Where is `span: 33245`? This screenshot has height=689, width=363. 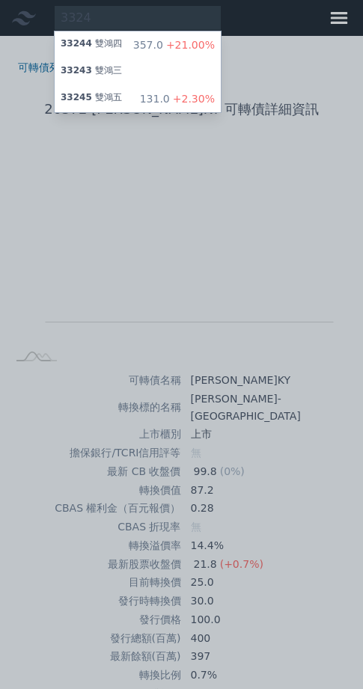 span: 33245 is located at coordinates (76, 97).